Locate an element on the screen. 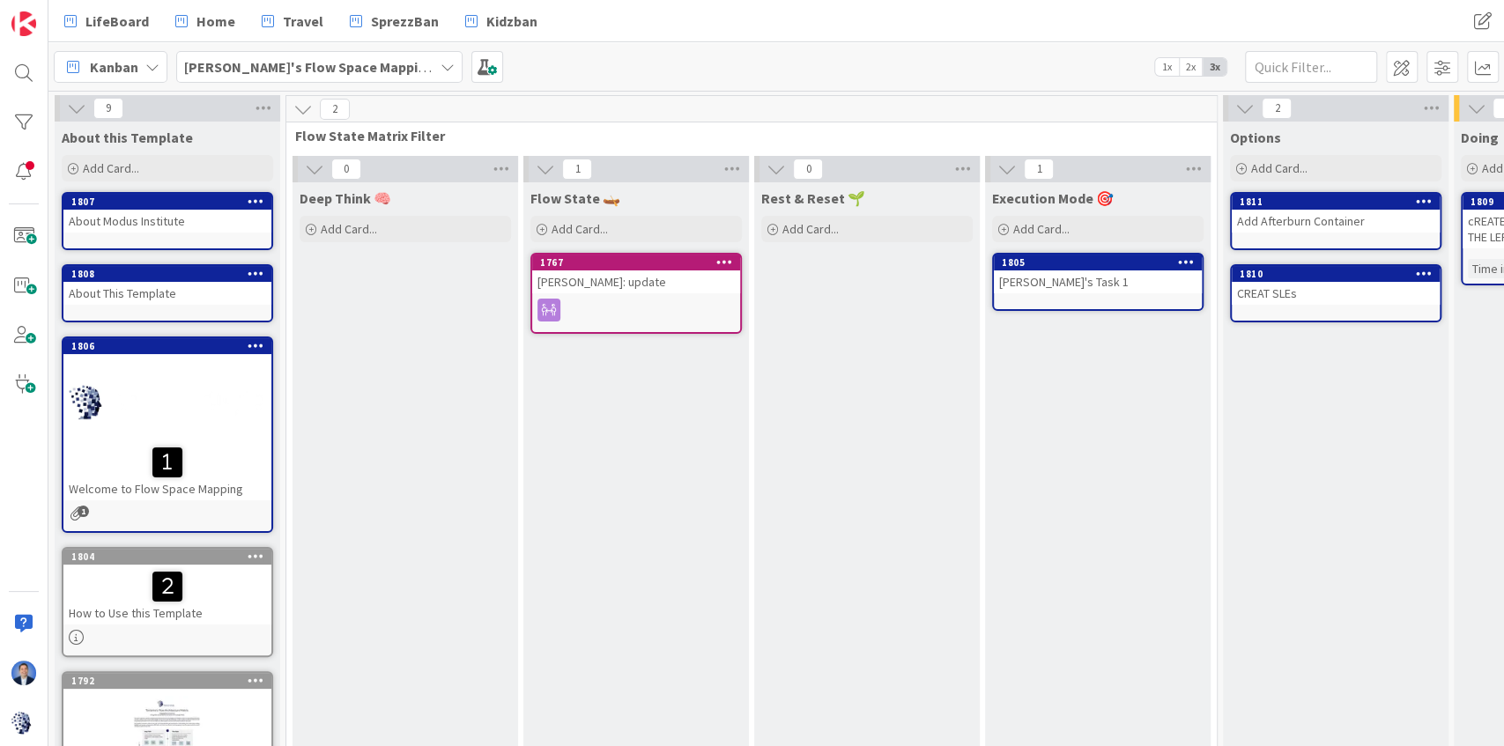 The height and width of the screenshot is (746, 1504). span: Options is located at coordinates (1255, 137).